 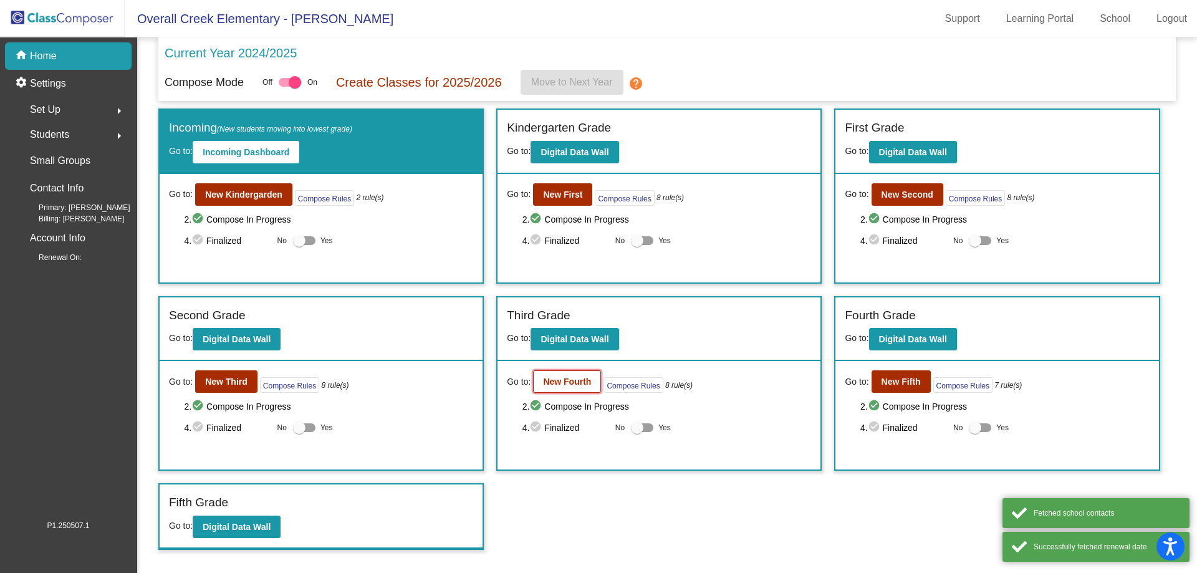 What do you see at coordinates (907, 195) in the screenshot?
I see `button: New Second` at bounding box center [907, 195].